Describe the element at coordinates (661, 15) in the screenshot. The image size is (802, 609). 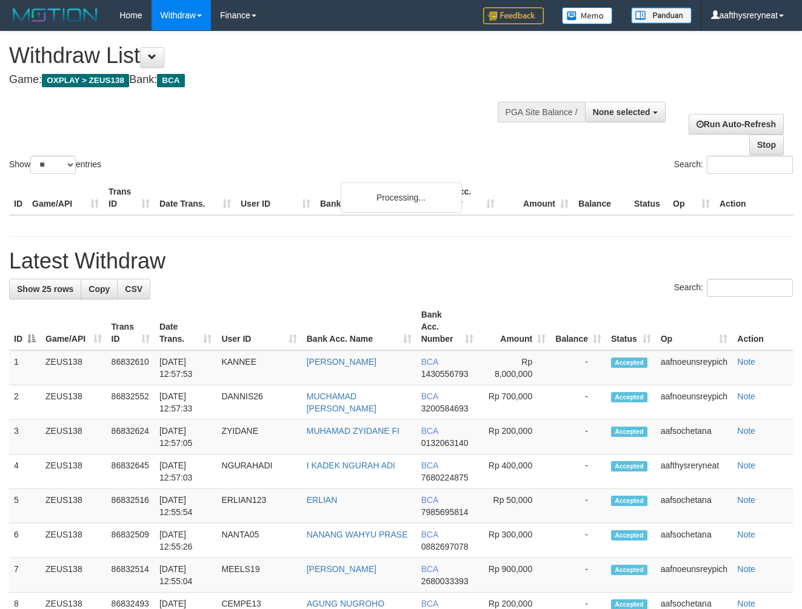
I see `img: panduan.png` at that location.